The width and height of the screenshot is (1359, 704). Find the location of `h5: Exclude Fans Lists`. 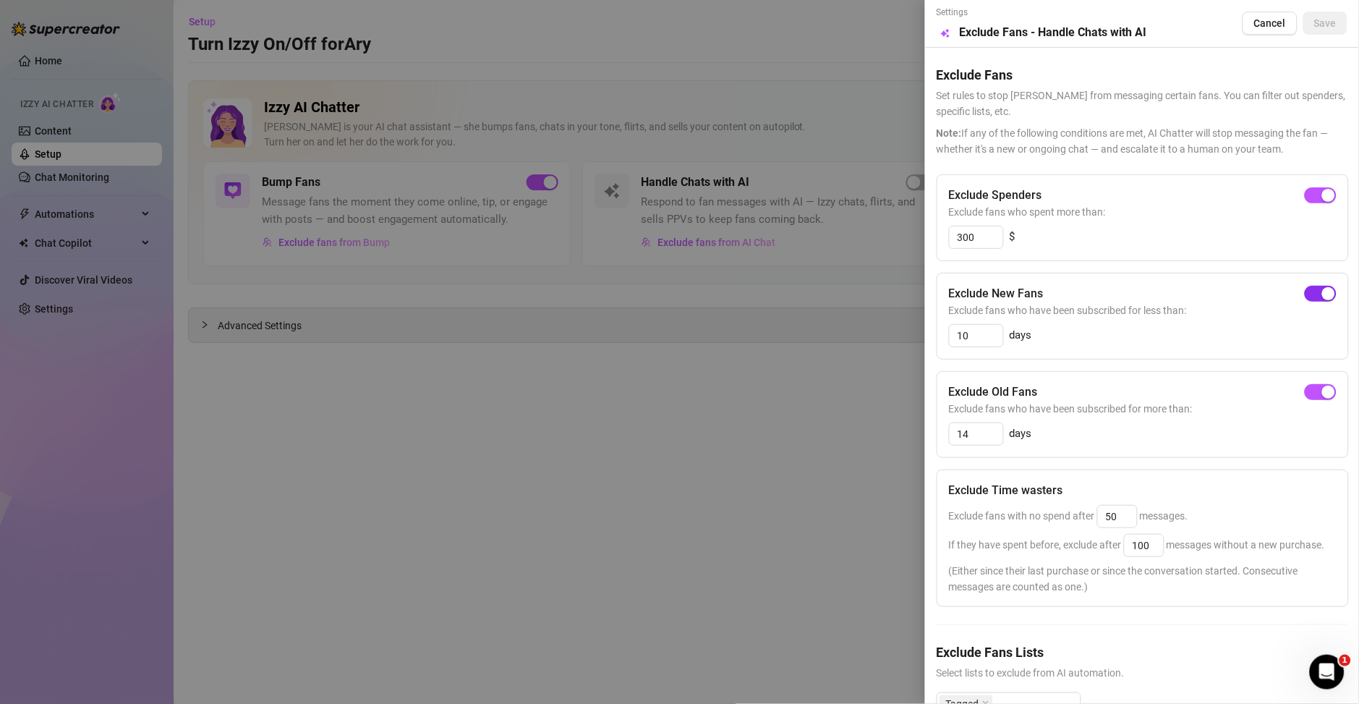

h5: Exclude Fans Lists is located at coordinates (1142, 652).